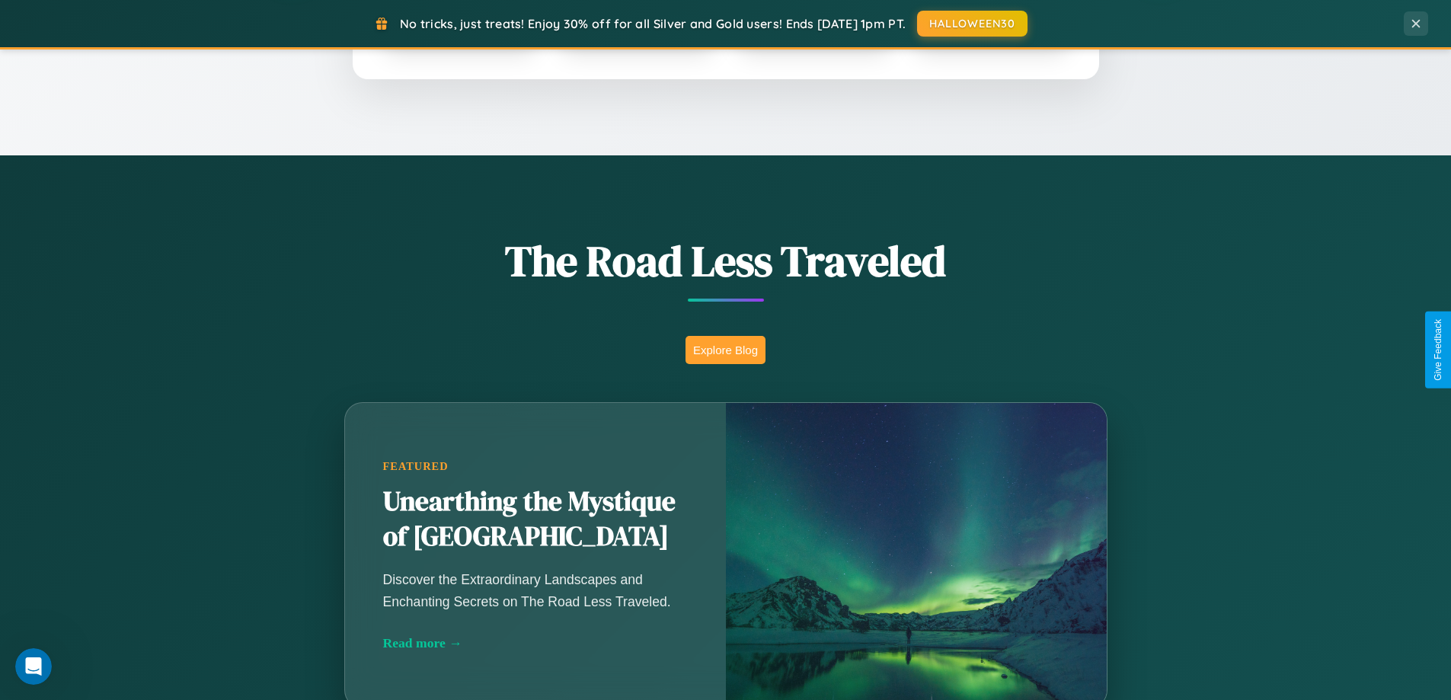  What do you see at coordinates (1439, 350) in the screenshot?
I see `div: Give Feedback` at bounding box center [1439, 350].